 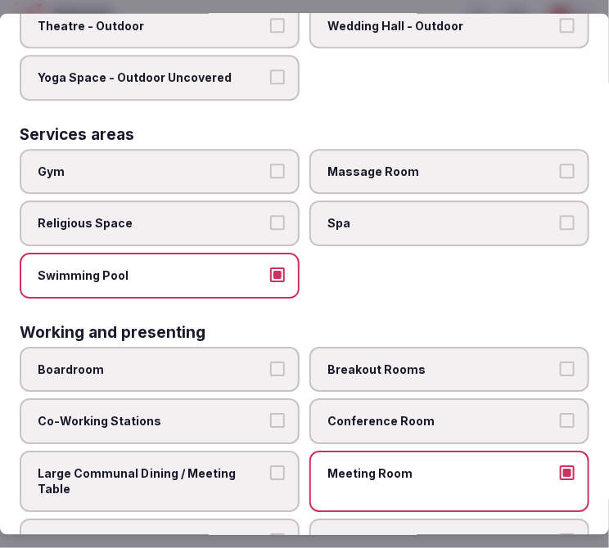 I want to click on span: Swimming Pool, so click(x=151, y=276).